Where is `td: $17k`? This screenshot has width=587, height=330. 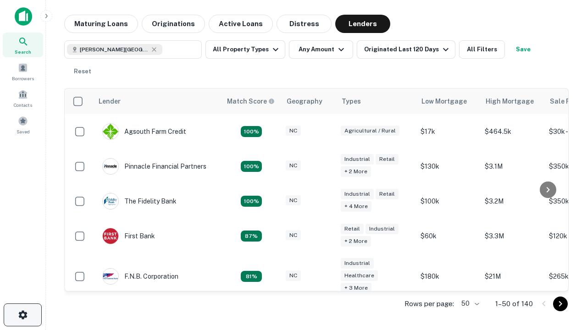
td: $17k is located at coordinates (448, 132).